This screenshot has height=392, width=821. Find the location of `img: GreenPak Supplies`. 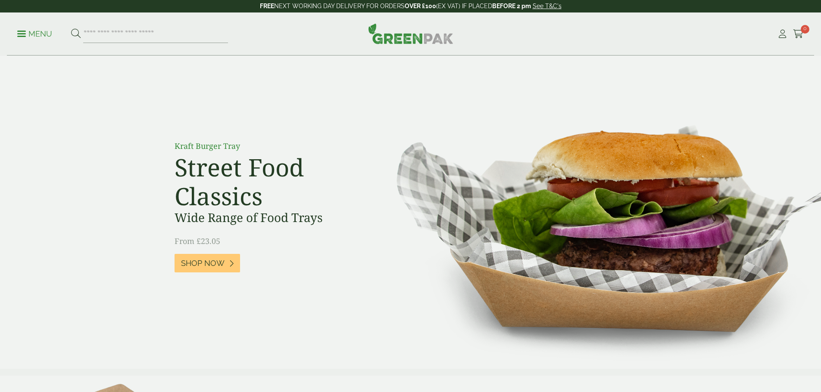

img: GreenPak Supplies is located at coordinates (411, 34).